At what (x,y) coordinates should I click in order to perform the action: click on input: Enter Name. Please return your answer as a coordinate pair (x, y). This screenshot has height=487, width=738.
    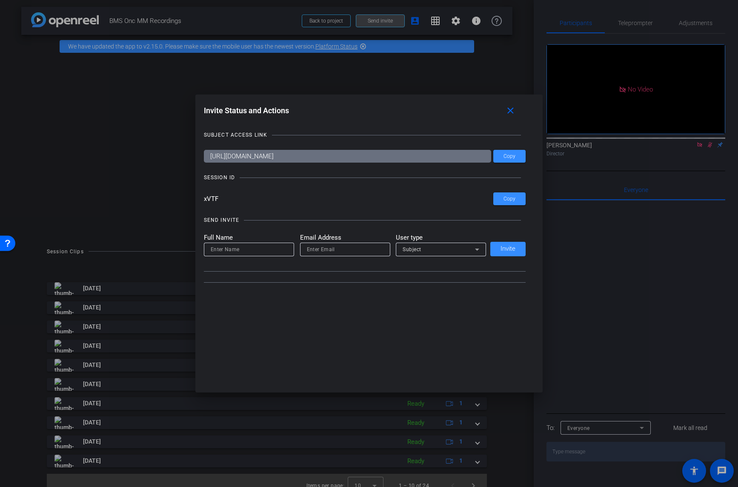
    Looking at the image, I should click on (249, 249).